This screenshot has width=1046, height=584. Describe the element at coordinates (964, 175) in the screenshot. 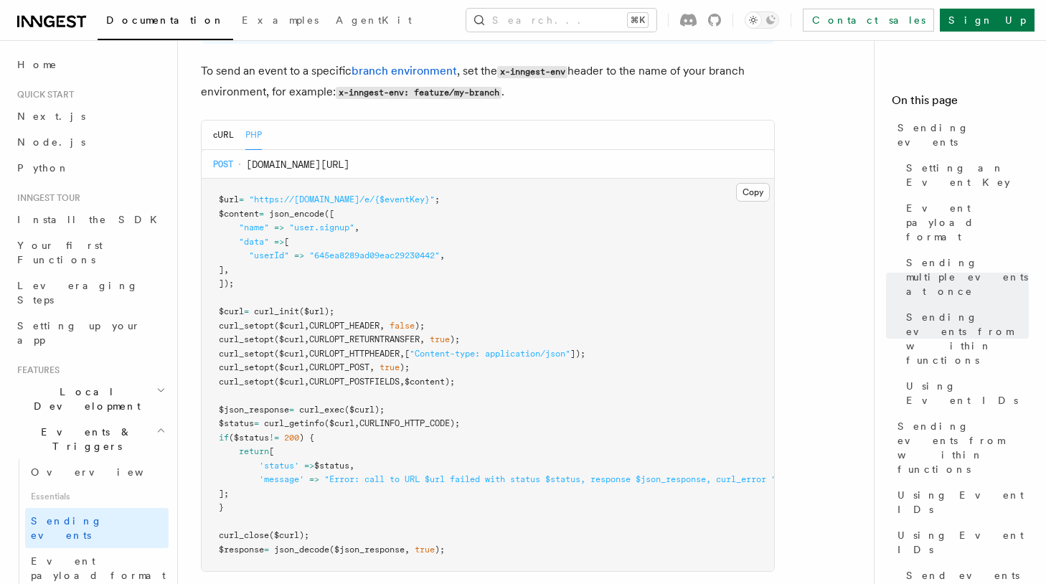

I see `a: Setting an Event Key` at that location.